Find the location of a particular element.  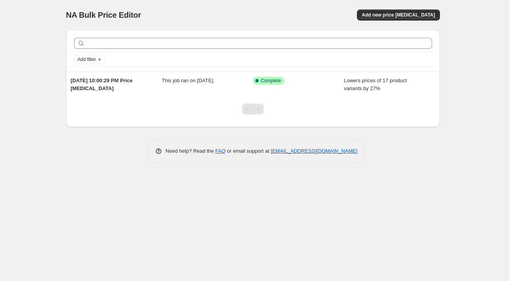

span: Complete is located at coordinates (271, 81).